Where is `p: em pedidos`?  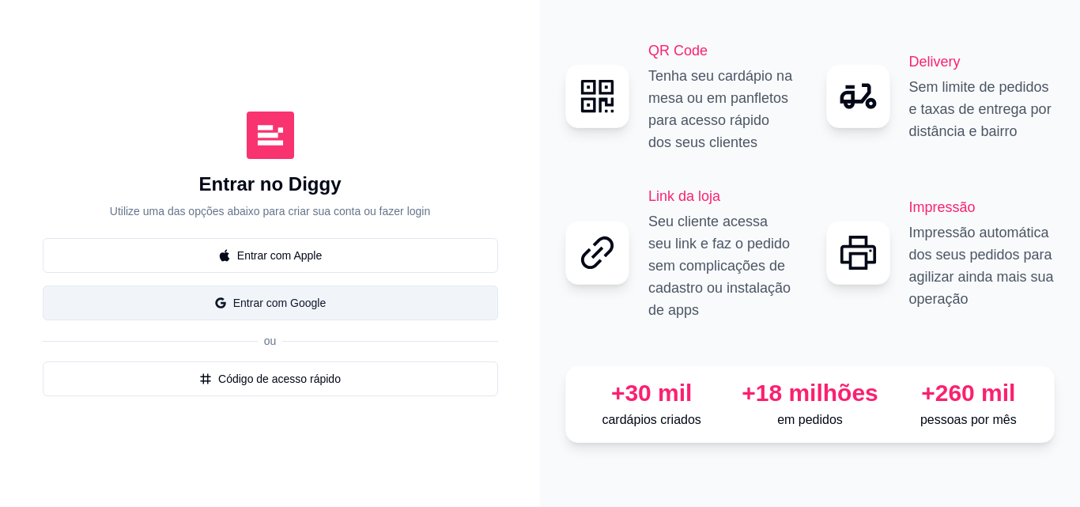
p: em pedidos is located at coordinates (809, 420).